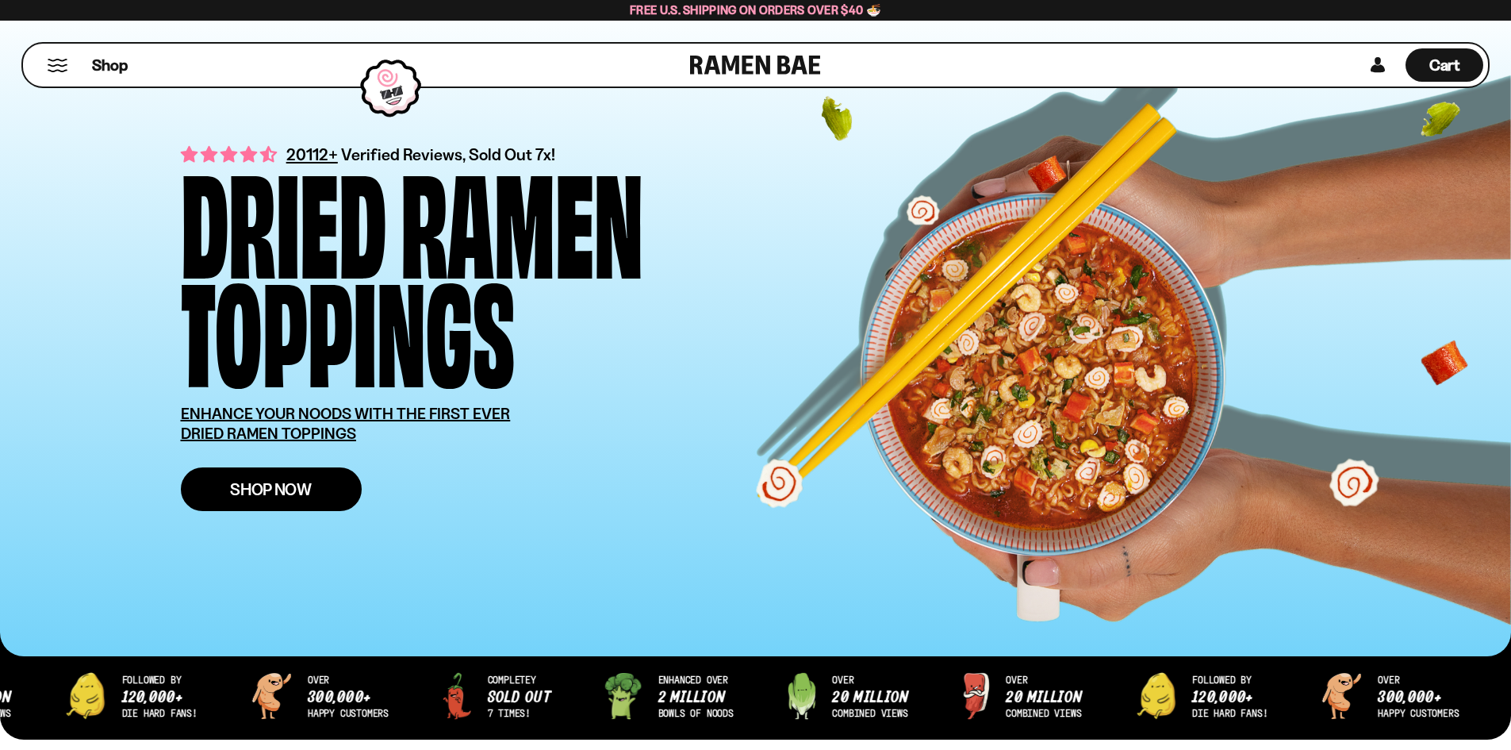 This screenshot has width=1511, height=750. What do you see at coordinates (283, 217) in the screenshot?
I see `div: Dried` at bounding box center [283, 217].